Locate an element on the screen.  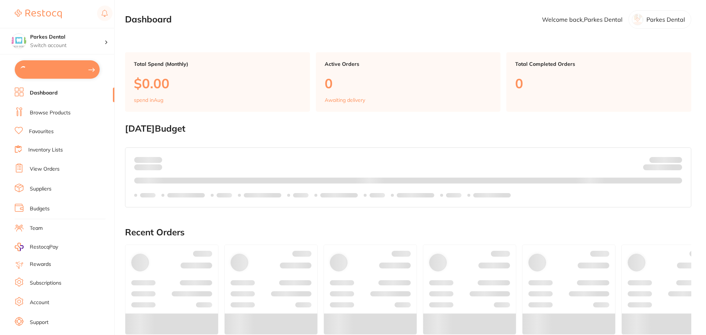
a: Budgets is located at coordinates (40, 209).